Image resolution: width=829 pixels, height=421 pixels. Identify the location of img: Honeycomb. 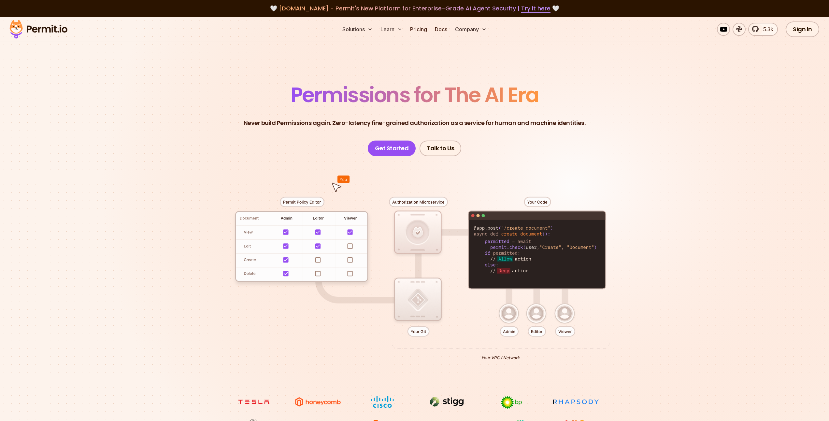
(318, 402).